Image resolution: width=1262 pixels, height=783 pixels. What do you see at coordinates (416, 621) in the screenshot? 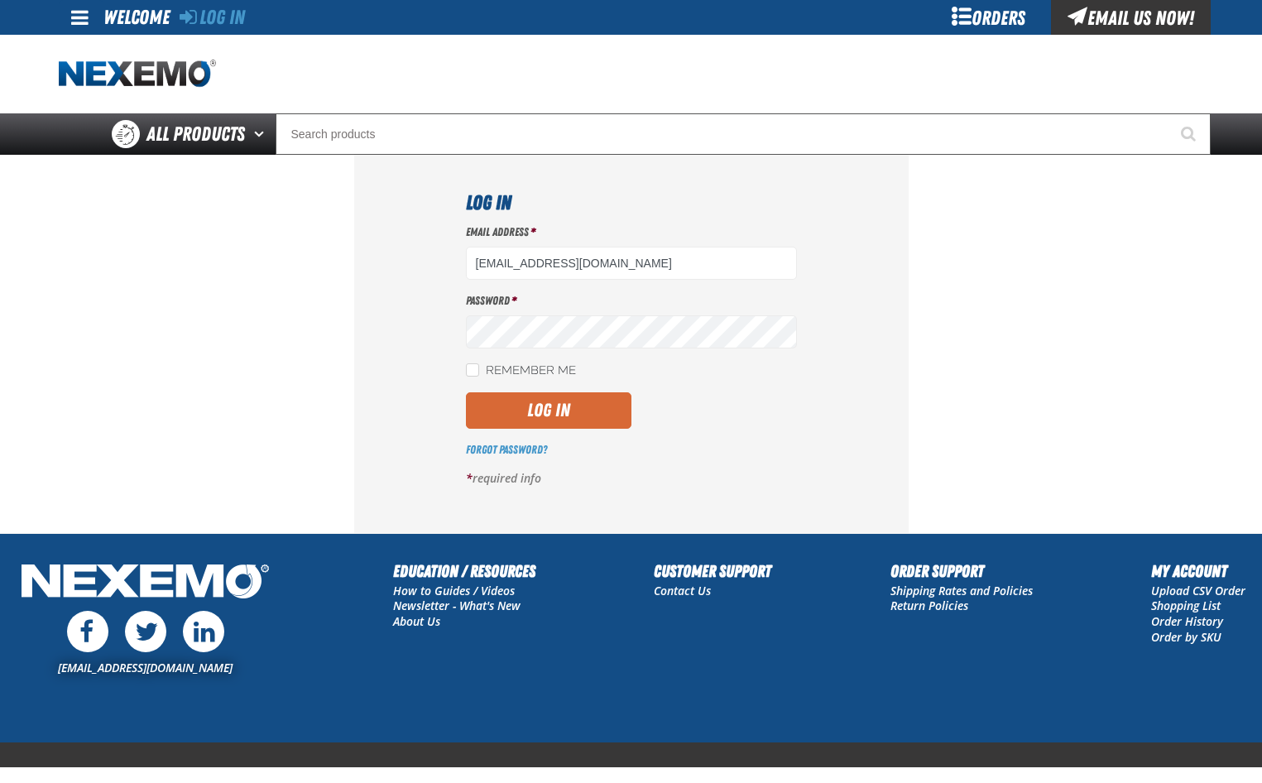
I see `a: About Us` at bounding box center [416, 621].